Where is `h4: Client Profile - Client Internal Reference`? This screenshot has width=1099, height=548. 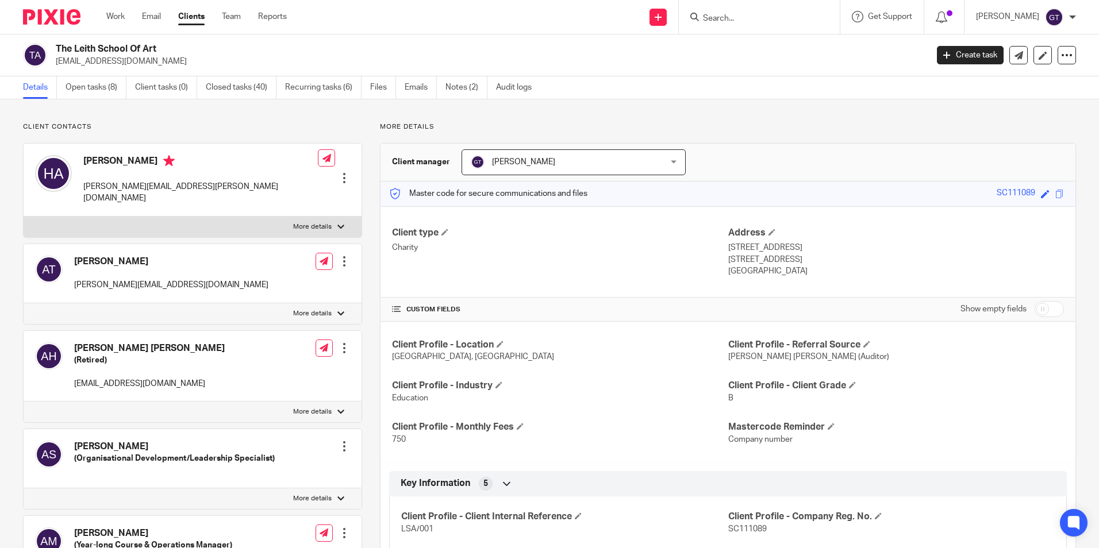
h4: Client Profile - Client Internal Reference is located at coordinates (564, 517).